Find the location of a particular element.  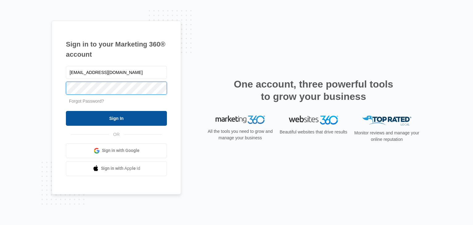

img: Top Rated Local is located at coordinates (387, 120).